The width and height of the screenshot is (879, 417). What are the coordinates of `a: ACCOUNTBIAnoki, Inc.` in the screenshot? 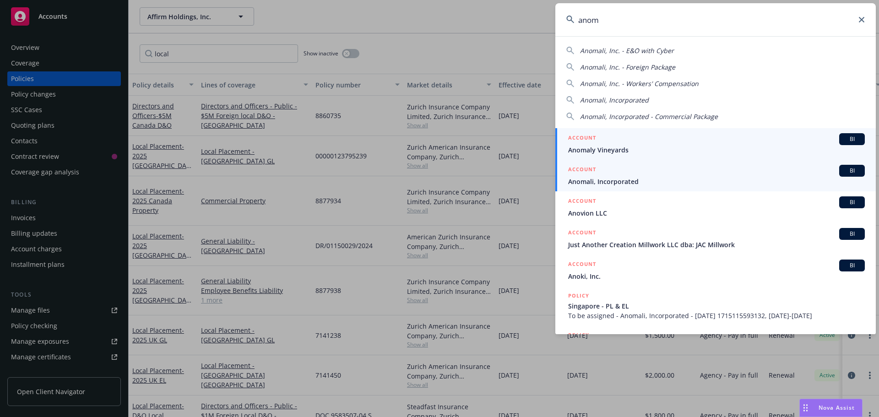 It's located at (716, 270).